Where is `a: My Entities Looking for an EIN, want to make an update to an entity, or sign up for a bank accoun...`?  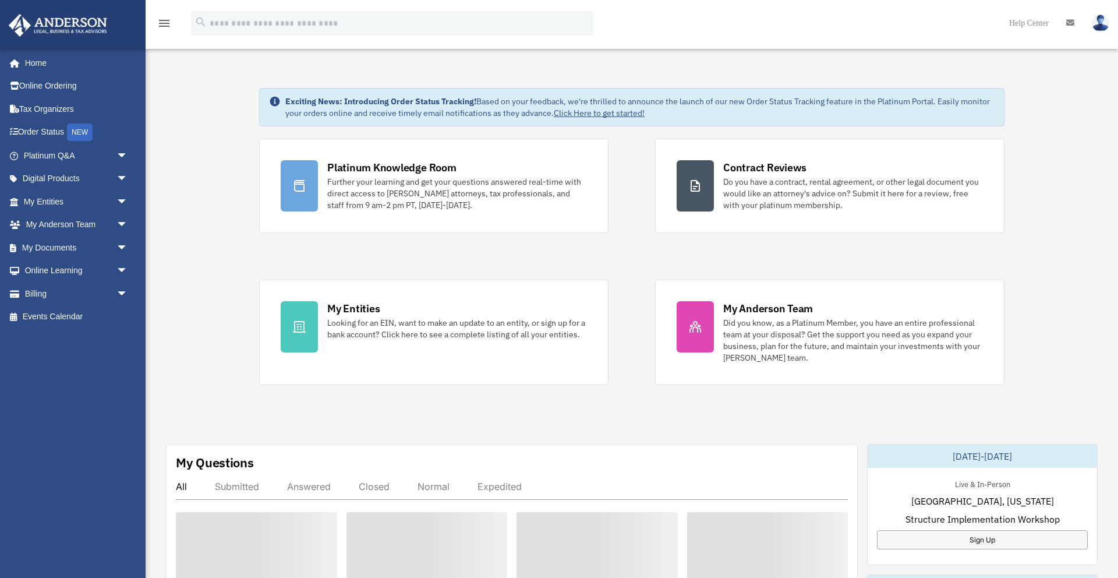 a: My Entities Looking for an EIN, want to make an update to an entity, or sign up for a bank accoun... is located at coordinates (434, 332).